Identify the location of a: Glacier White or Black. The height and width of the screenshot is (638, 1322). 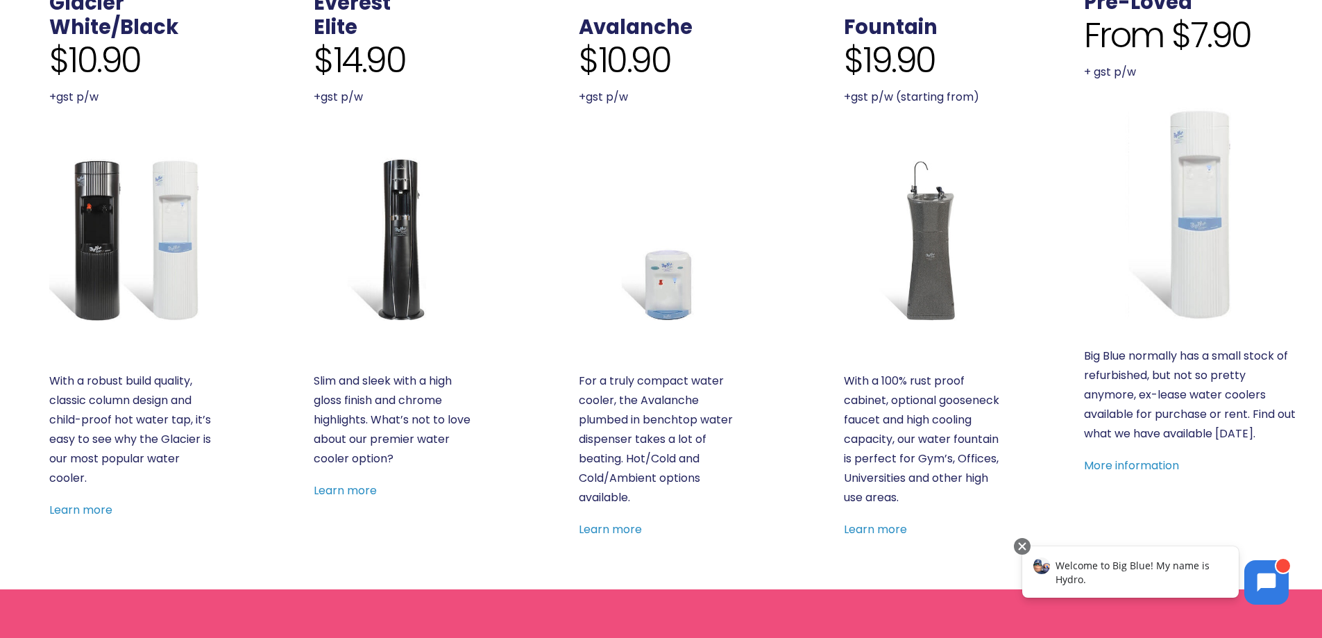
(131, 239).